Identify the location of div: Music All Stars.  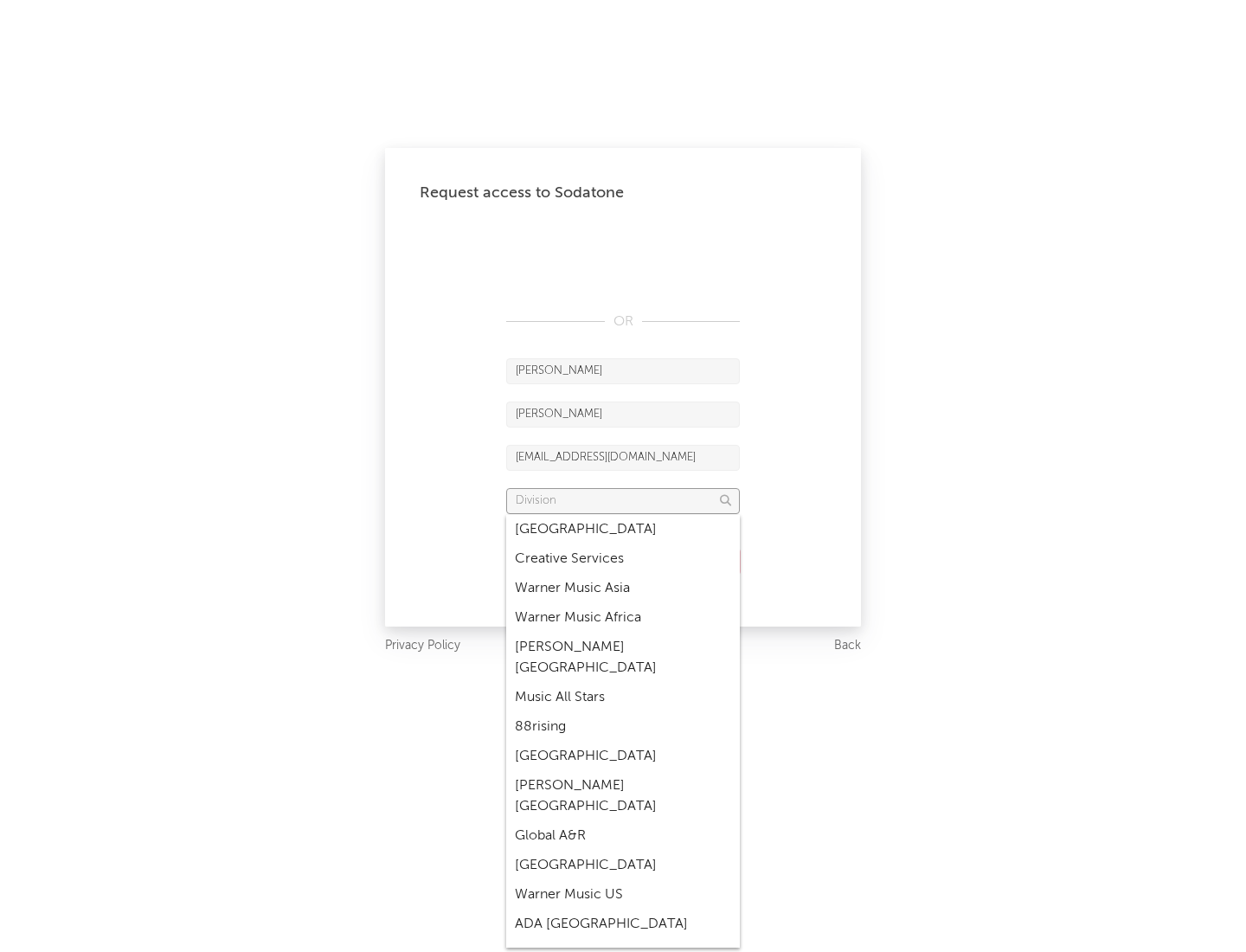
(623, 698).